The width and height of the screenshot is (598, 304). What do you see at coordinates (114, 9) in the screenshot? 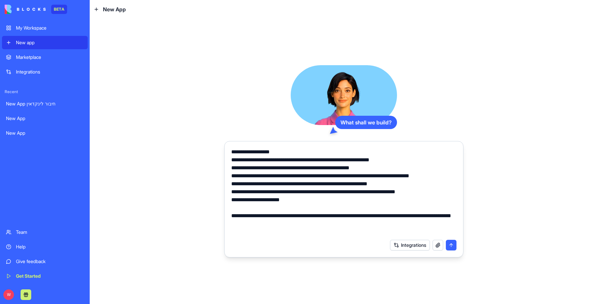
I see `span: New App` at bounding box center [114, 9].